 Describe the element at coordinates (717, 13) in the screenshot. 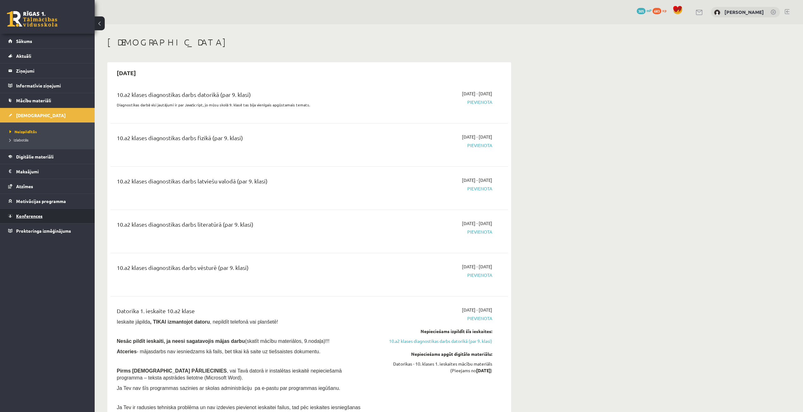

I see `img: Vladislava Vlasova` at that location.